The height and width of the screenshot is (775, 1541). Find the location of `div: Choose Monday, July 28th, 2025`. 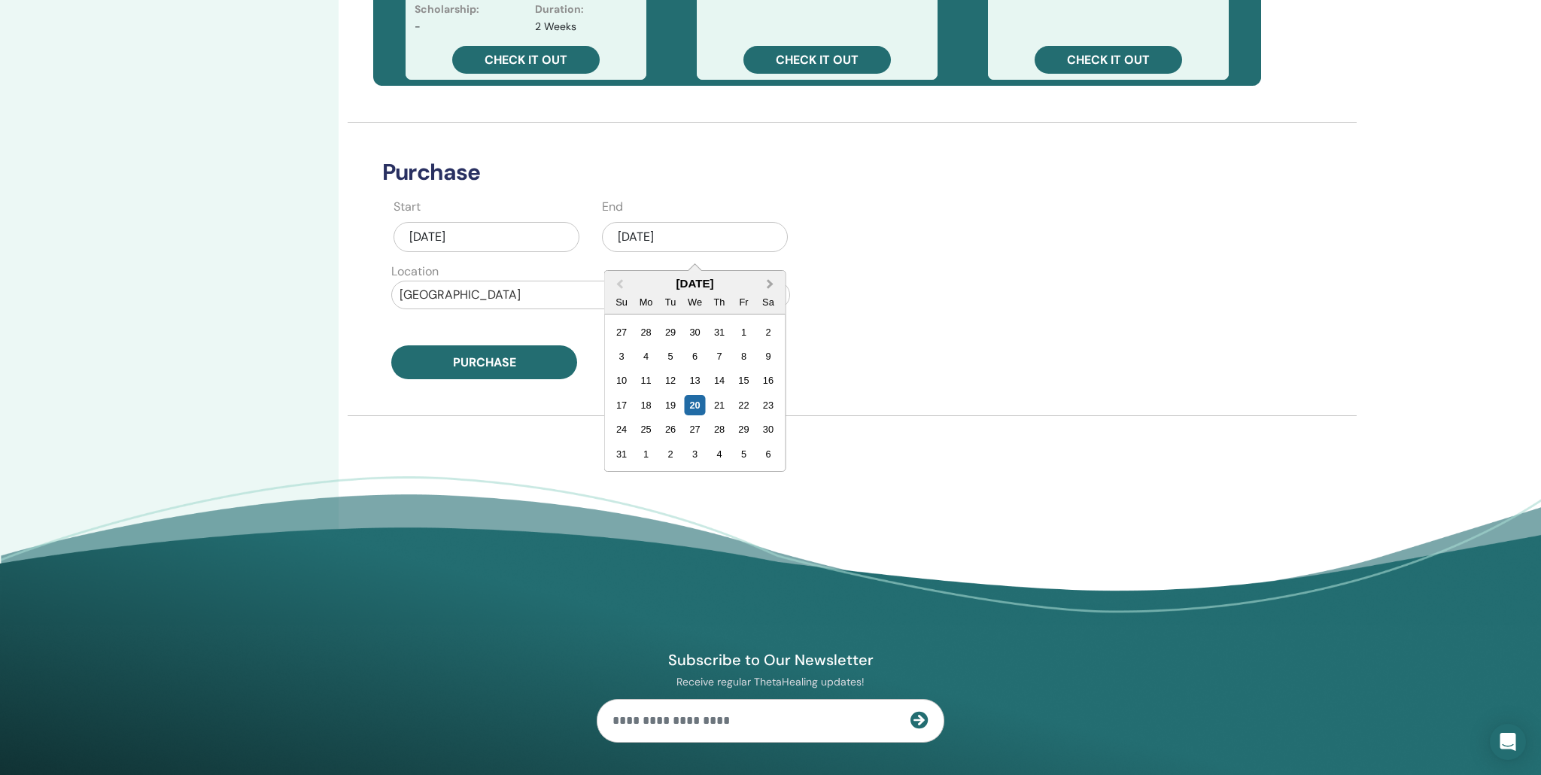

div: Choose Monday, July 28th, 2025 is located at coordinates (646, 332).